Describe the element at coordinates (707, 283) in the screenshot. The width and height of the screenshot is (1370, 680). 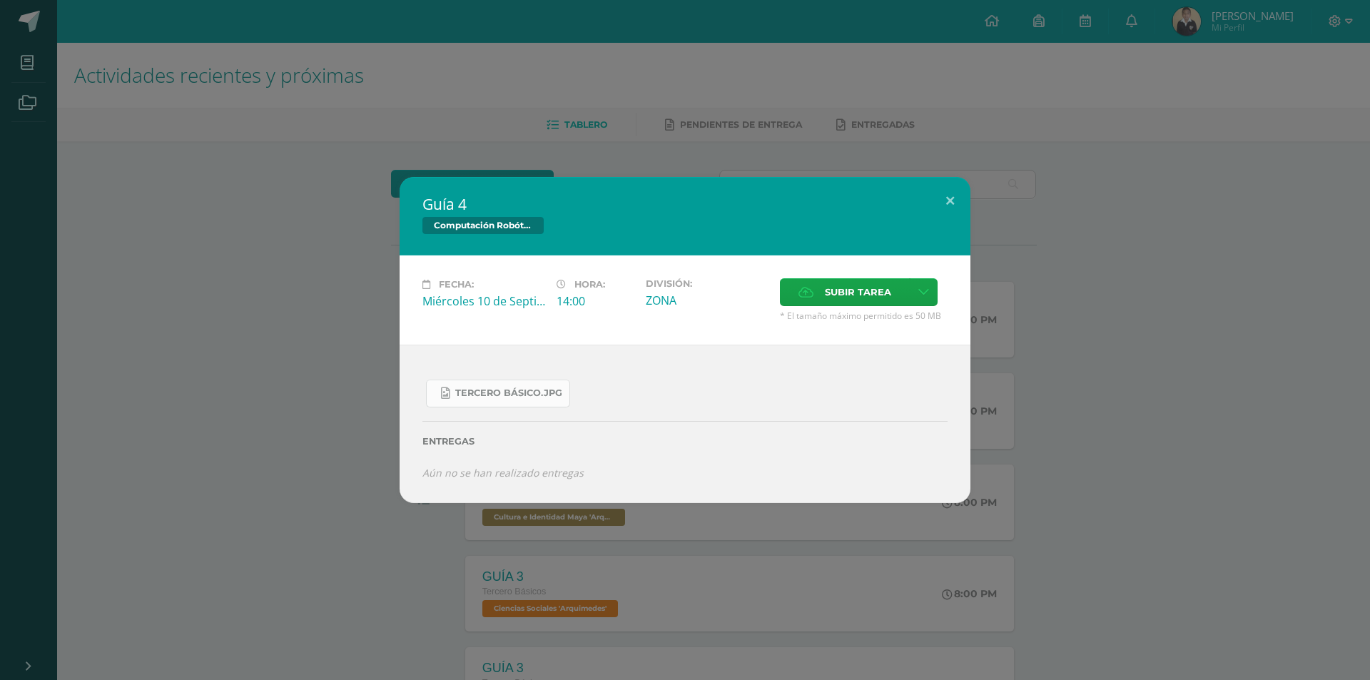
I see `label: División:` at that location.